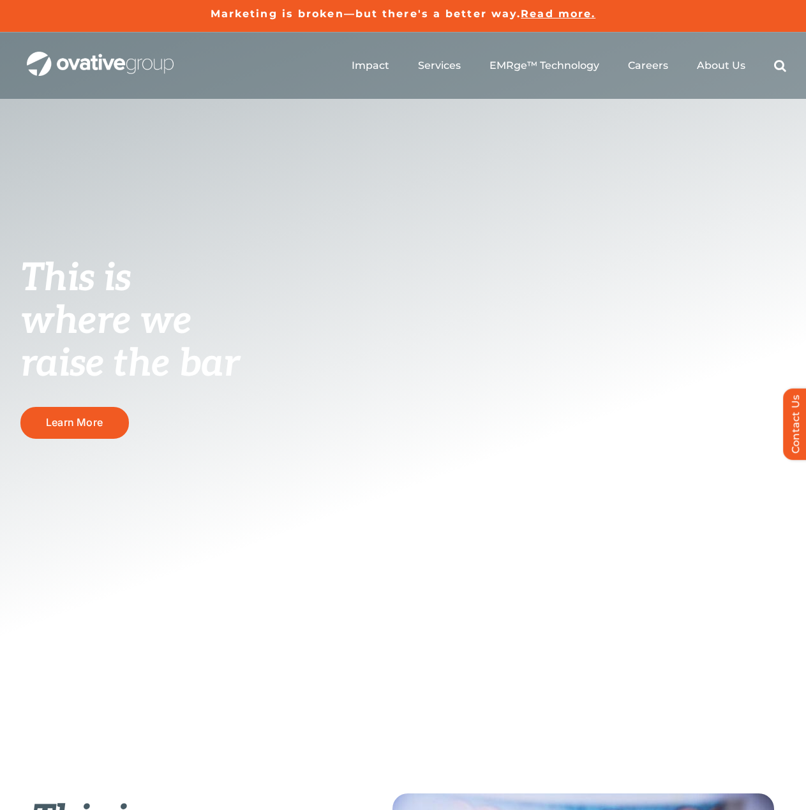 The width and height of the screenshot is (806, 810). Describe the element at coordinates (75, 422) in the screenshot. I see `a: Learn More` at that location.